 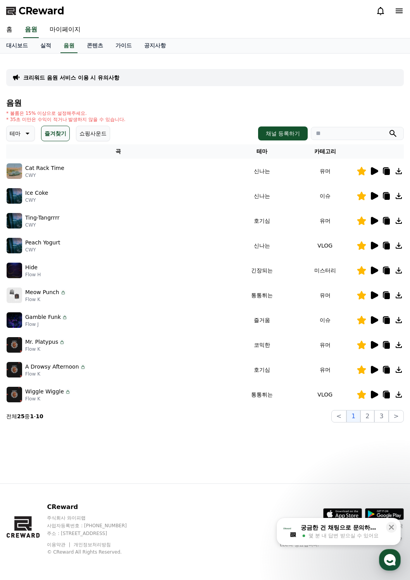 What do you see at coordinates (65, 30) in the screenshot?
I see `a: 마이페이지` at bounding box center [65, 30].